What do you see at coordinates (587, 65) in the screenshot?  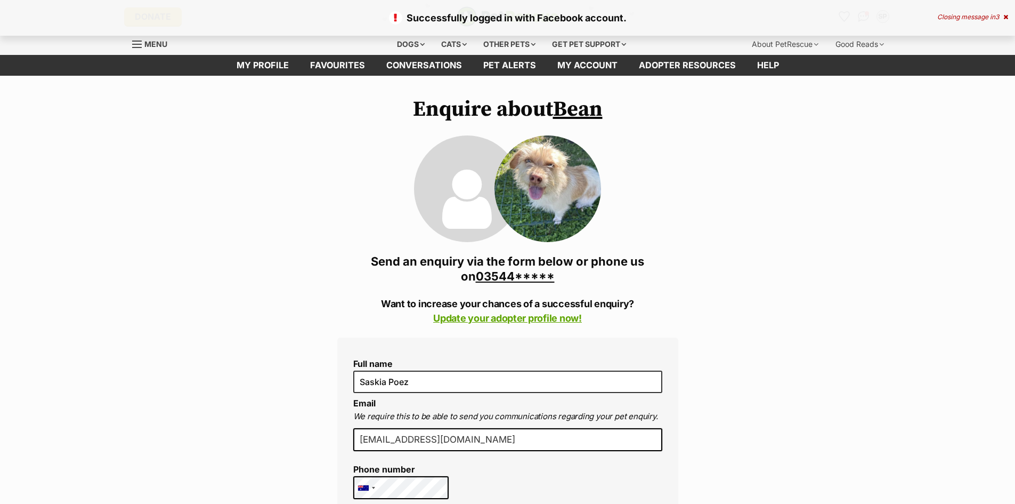 I see `a: My account` at bounding box center [587, 65].